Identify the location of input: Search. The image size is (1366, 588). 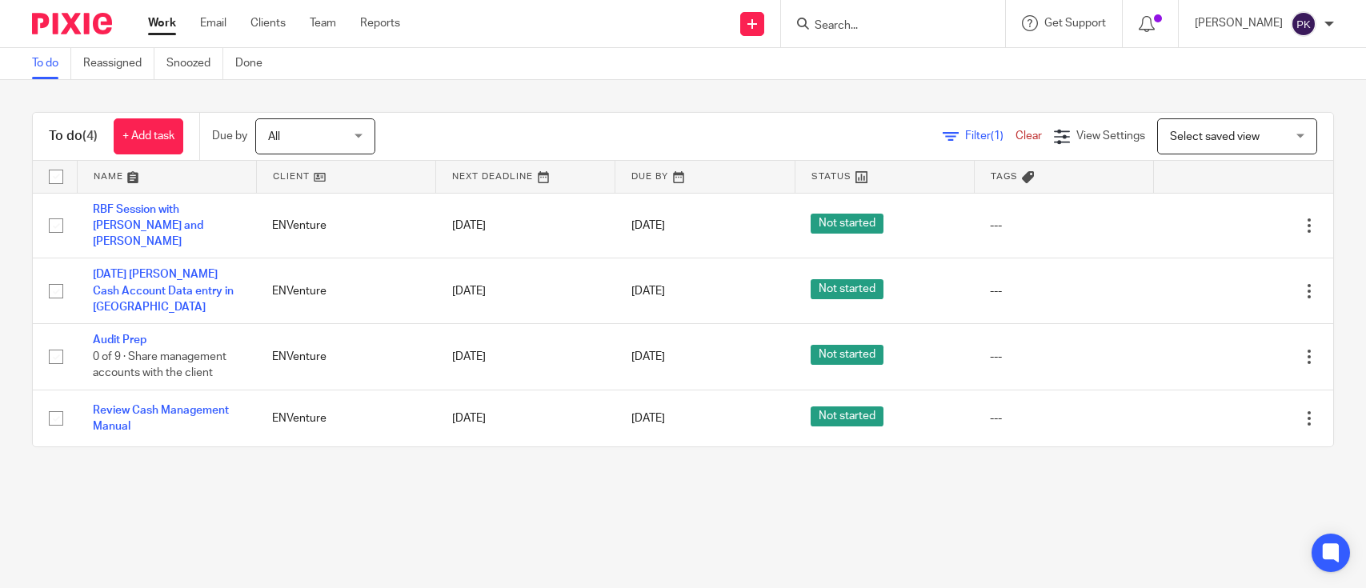
(885, 26).